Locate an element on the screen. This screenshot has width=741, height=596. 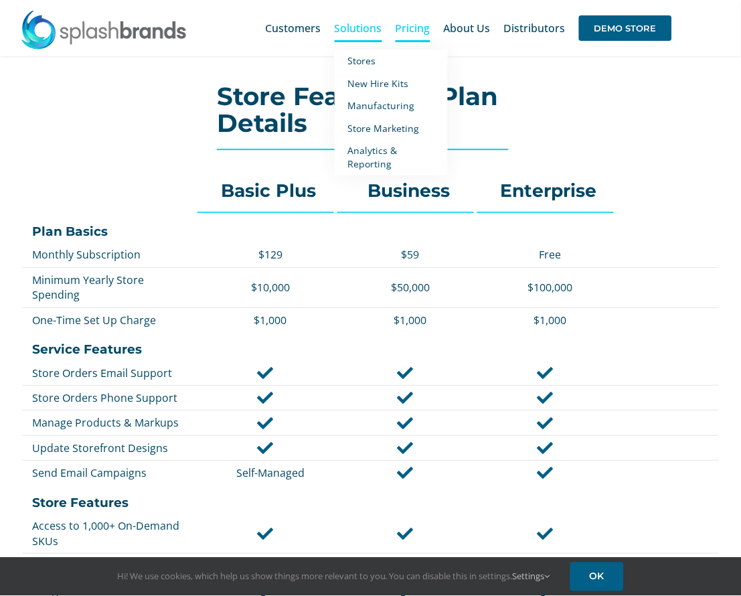
p: Access to 1,000+ On-Demand SKUs is located at coordinates (113, 533).